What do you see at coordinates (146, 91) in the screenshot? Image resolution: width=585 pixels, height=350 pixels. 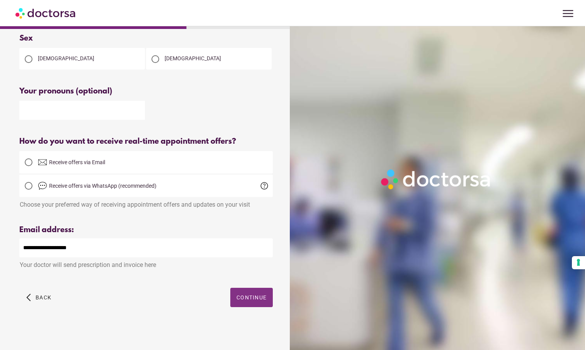 I see `div: Your pronouns (optional)` at bounding box center [146, 91].